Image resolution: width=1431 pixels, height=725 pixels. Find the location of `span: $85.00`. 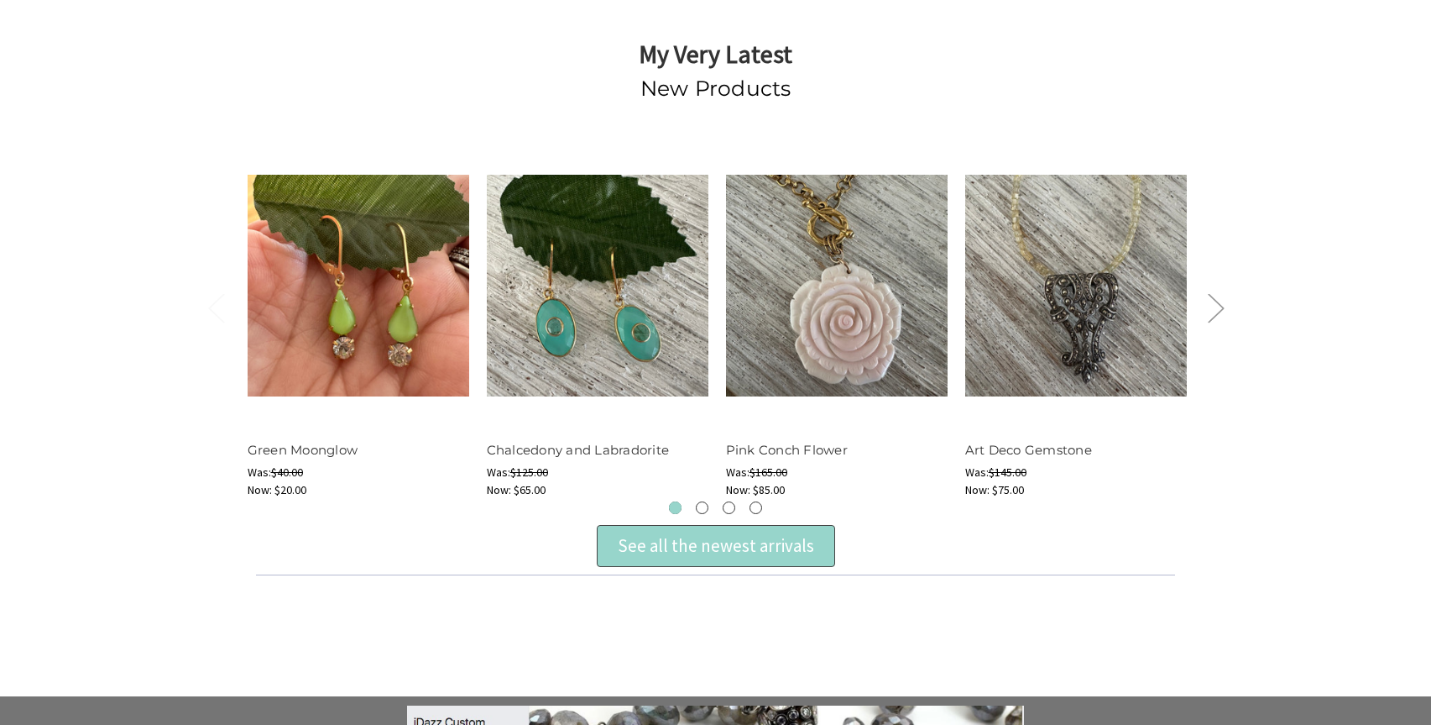

span: $85.00 is located at coordinates (769, 489).